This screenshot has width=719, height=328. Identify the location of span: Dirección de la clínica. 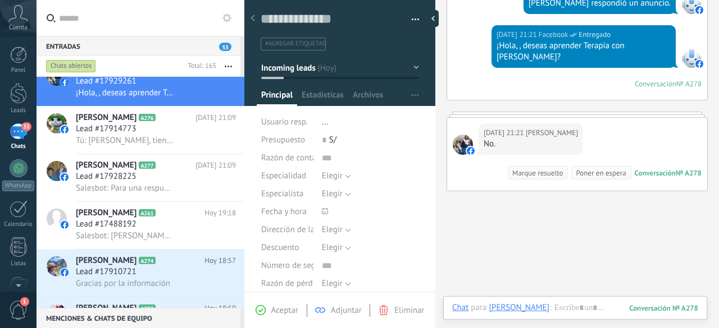
(300, 230).